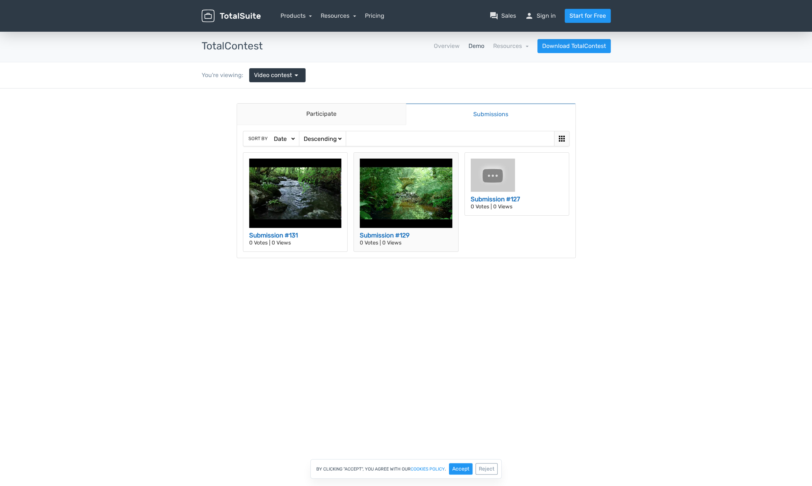 This screenshot has height=486, width=812. What do you see at coordinates (231, 16) in the screenshot?
I see `img: TotalSuite for WordPress` at bounding box center [231, 16].